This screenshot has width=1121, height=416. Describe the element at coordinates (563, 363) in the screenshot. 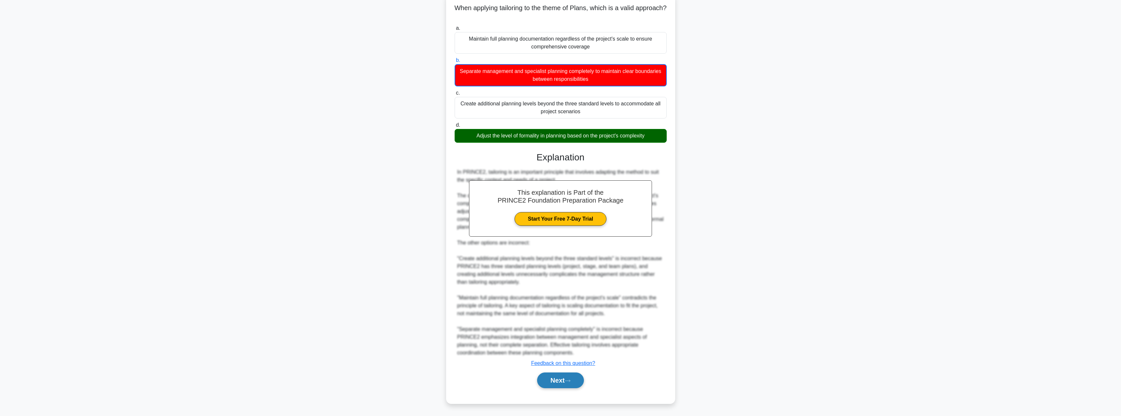

I see `a: Feedback on this question?` at that location.